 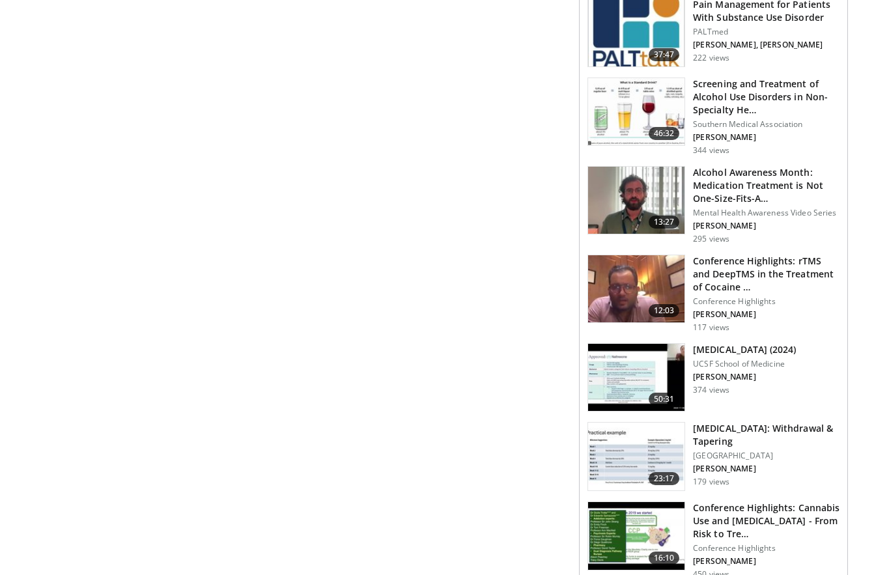 What do you see at coordinates (712, 390) in the screenshot?
I see `p: 374 views` at bounding box center [712, 390].